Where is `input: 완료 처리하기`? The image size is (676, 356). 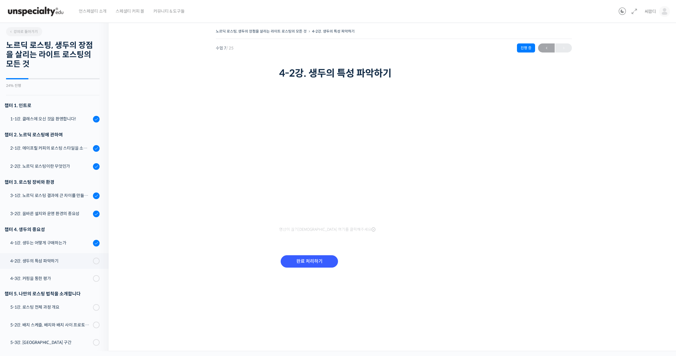 input: 완료 처리하기 is located at coordinates (309, 261).